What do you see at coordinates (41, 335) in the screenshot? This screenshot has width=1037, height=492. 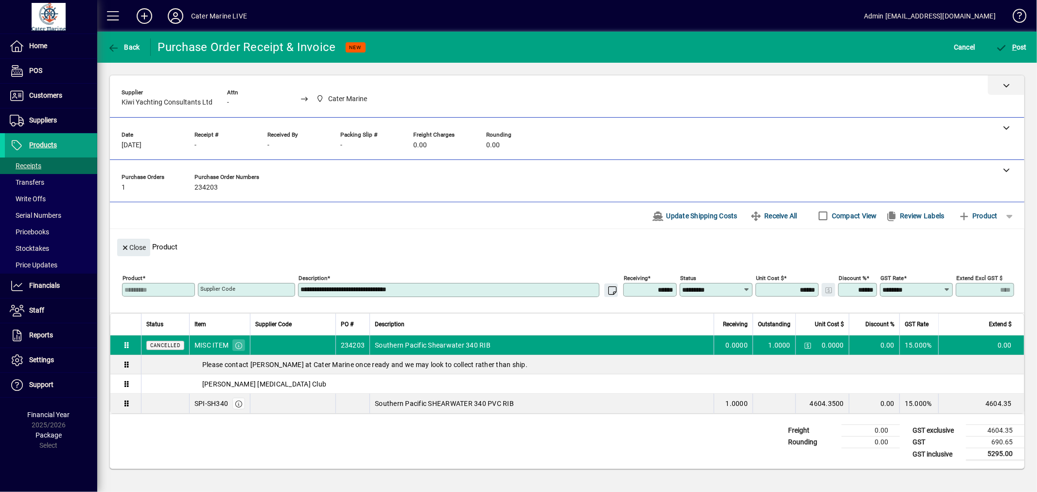 I see `span: Reports` at bounding box center [41, 335].